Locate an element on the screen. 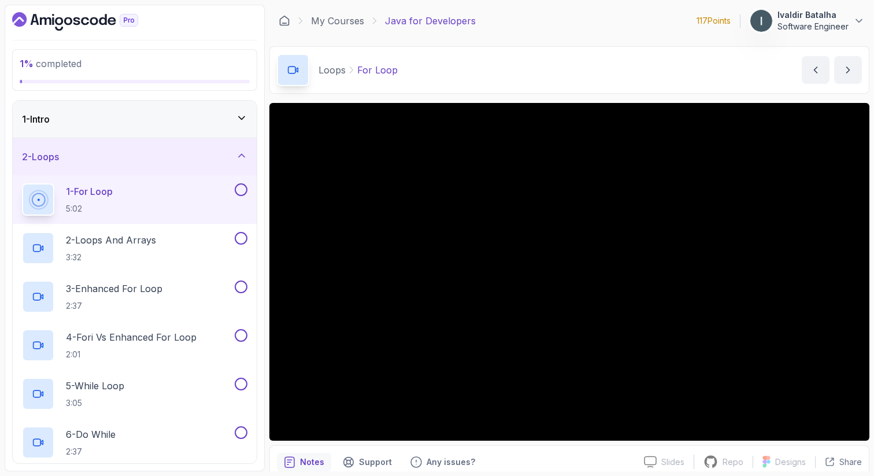  button: 2-Loops And Arrays3:32 is located at coordinates (135, 248).